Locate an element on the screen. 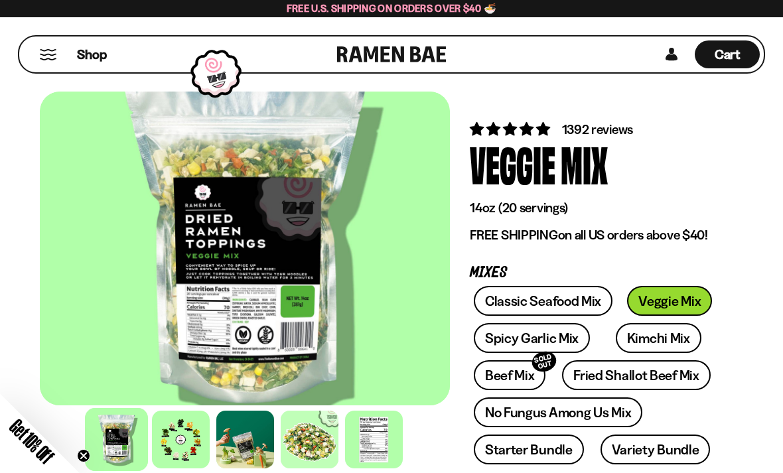  p: 14oz (20 servings) is located at coordinates (596, 208).